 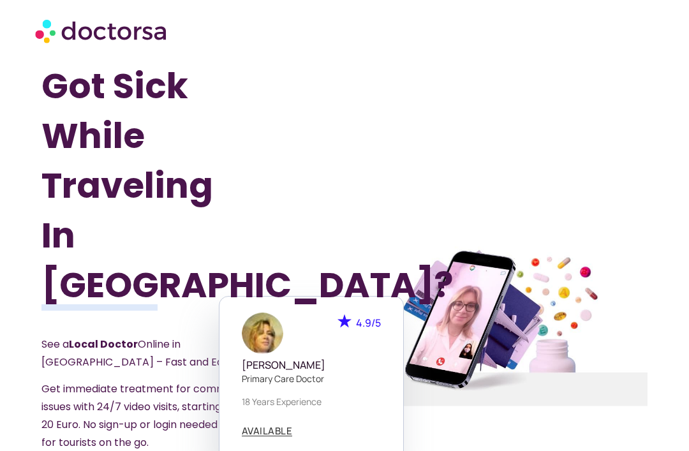 I want to click on p: 18 years experience, so click(x=311, y=401).